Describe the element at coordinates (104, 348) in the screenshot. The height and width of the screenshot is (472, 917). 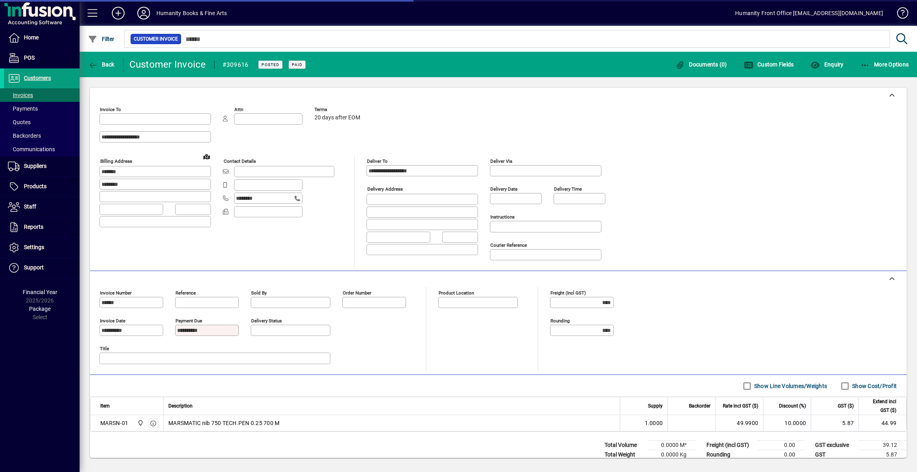
I see `mat-label: Title` at that location.